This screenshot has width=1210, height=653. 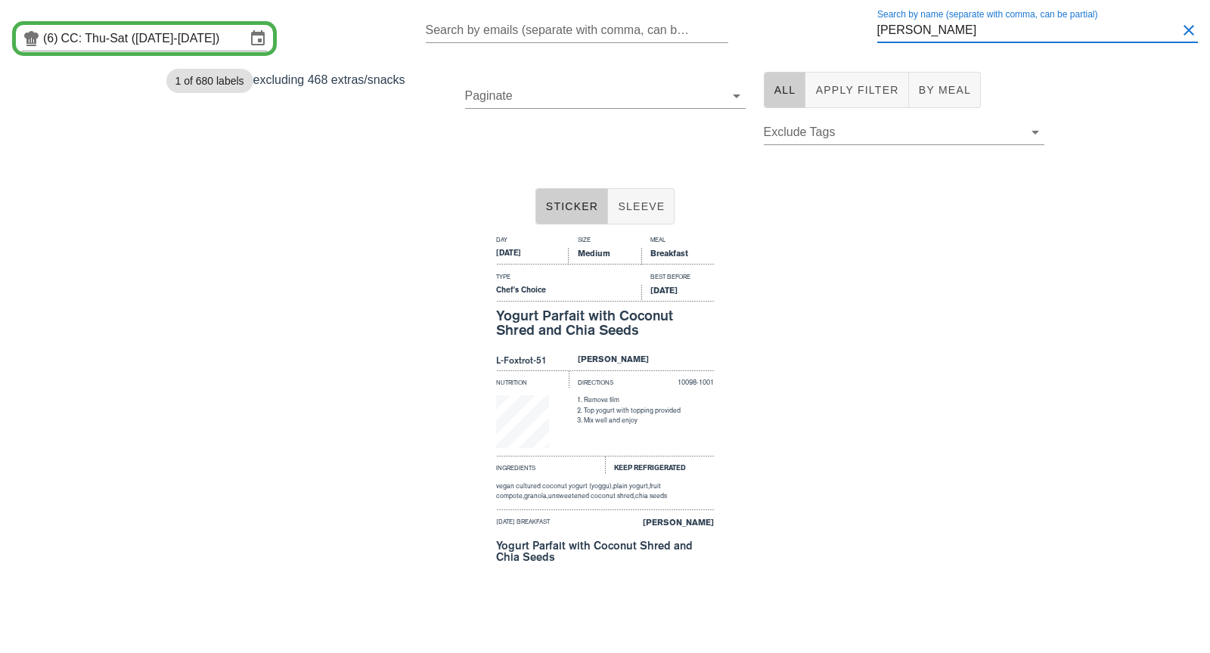 I want to click on div: Chef's Choice, so click(x=569, y=293).